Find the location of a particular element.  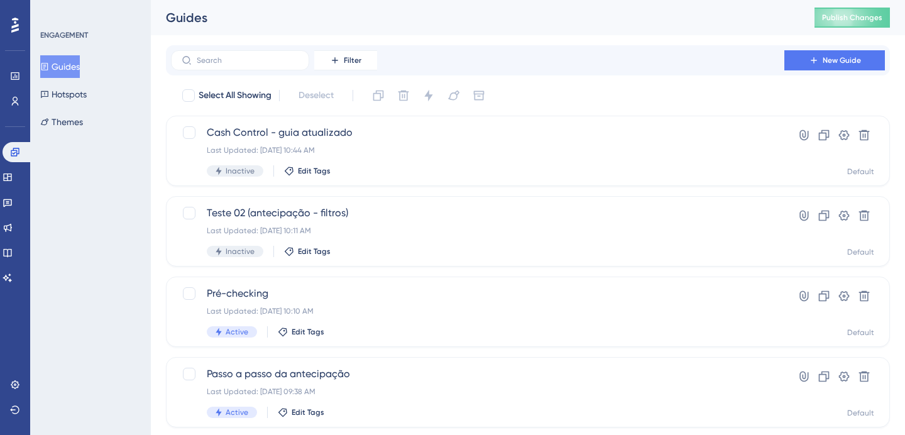

input: Search is located at coordinates (248, 60).